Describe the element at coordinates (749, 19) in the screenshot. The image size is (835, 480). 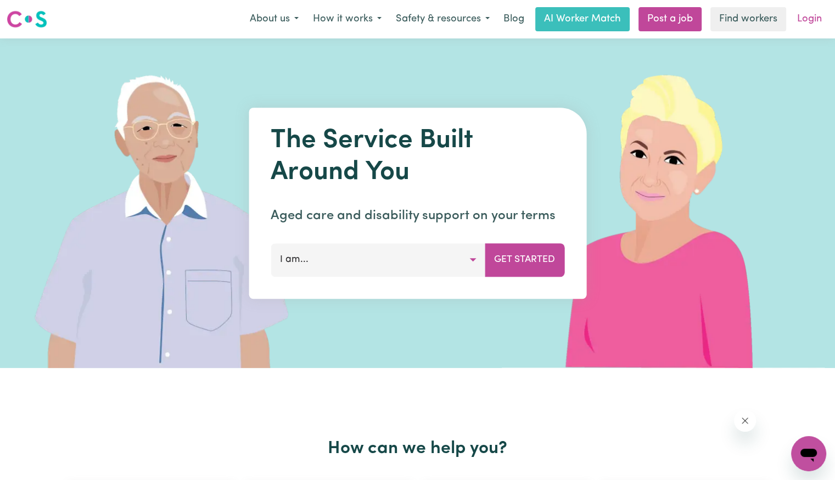
I see `a: Find workers` at that location.